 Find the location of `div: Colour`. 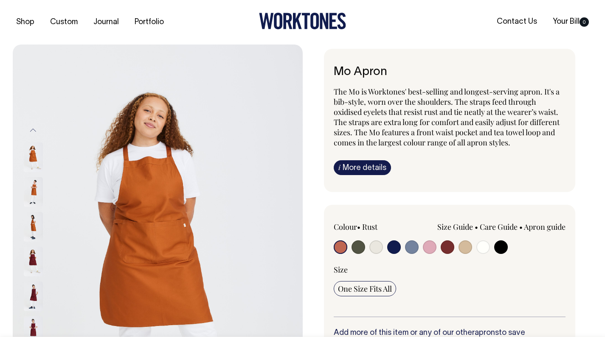

div: Colour is located at coordinates (380, 227).